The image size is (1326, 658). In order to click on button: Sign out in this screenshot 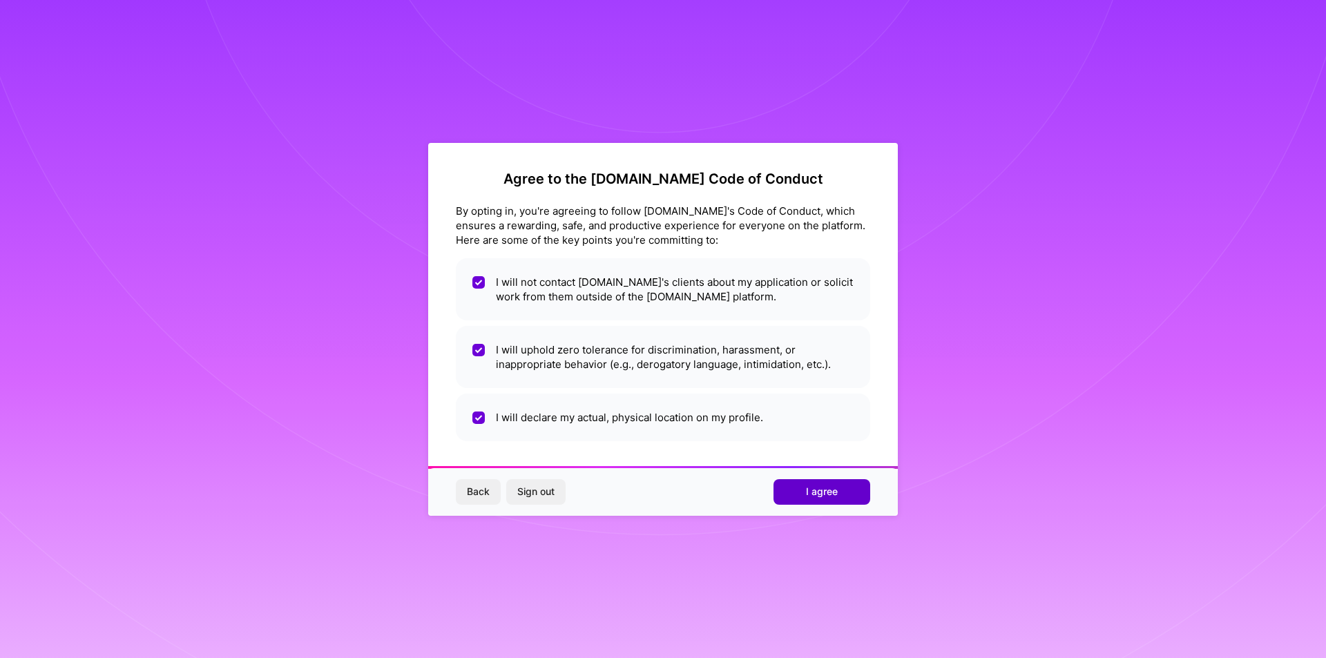, I will do `click(536, 492)`.